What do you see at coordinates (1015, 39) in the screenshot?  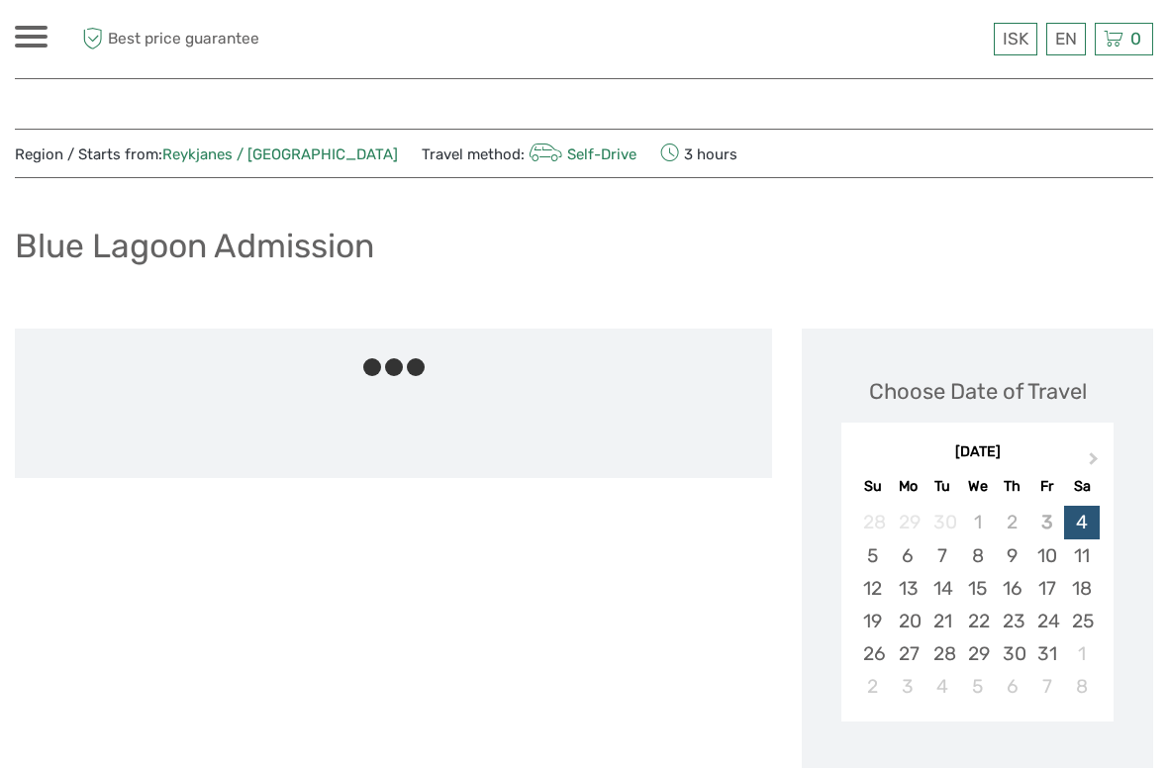 I see `span: ISK` at bounding box center [1015, 39].